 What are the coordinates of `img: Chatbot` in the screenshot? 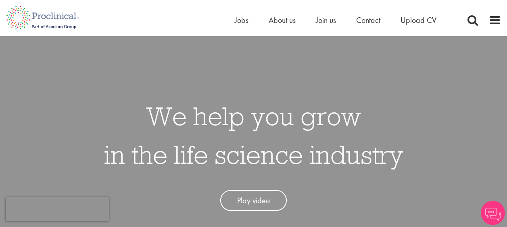 It's located at (493, 213).